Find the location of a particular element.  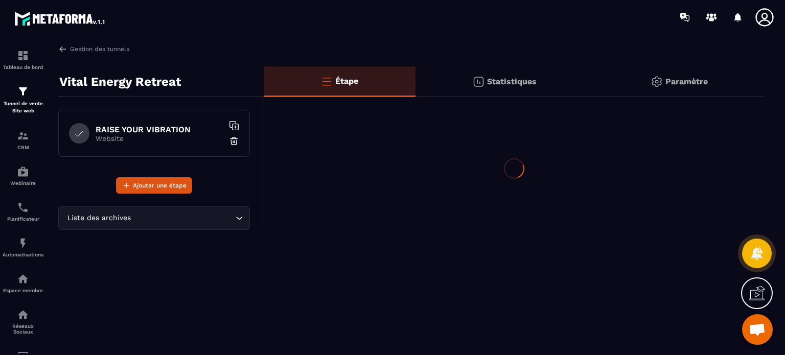

img: setting-gr.5f69749f.svg is located at coordinates (657, 82).